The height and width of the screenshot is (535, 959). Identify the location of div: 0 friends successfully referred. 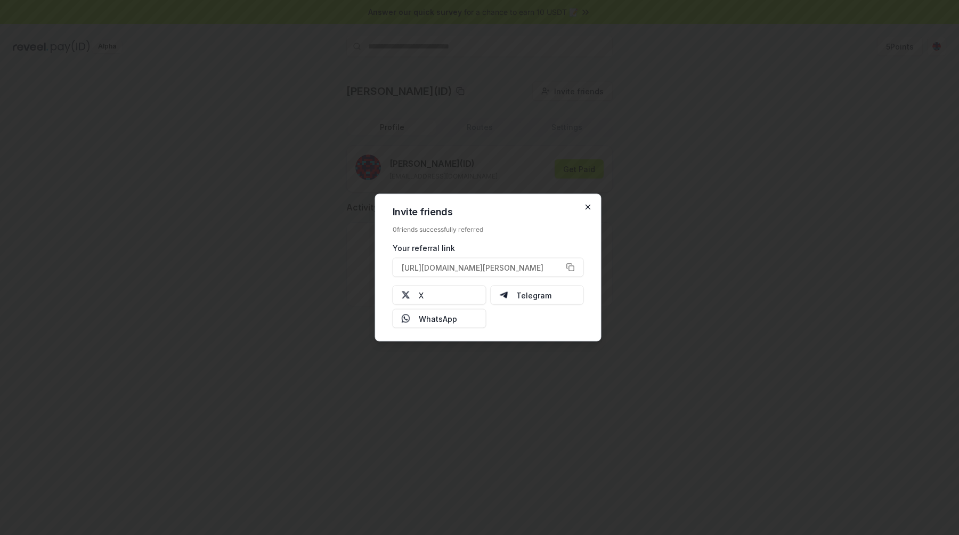
(488, 230).